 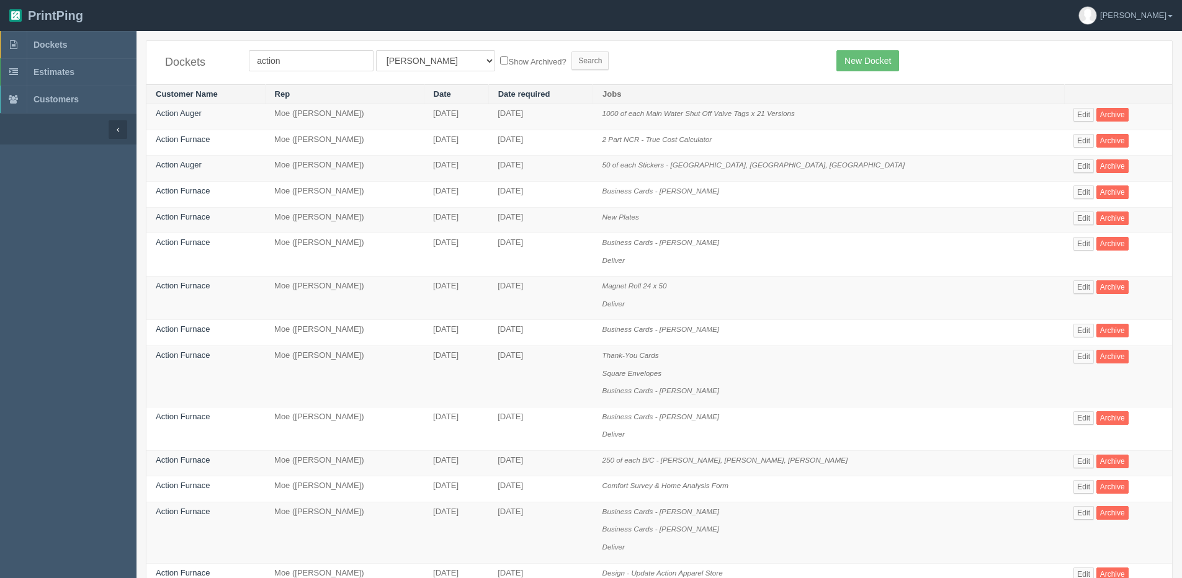 What do you see at coordinates (56, 99) in the screenshot?
I see `span: Customers` at bounding box center [56, 99].